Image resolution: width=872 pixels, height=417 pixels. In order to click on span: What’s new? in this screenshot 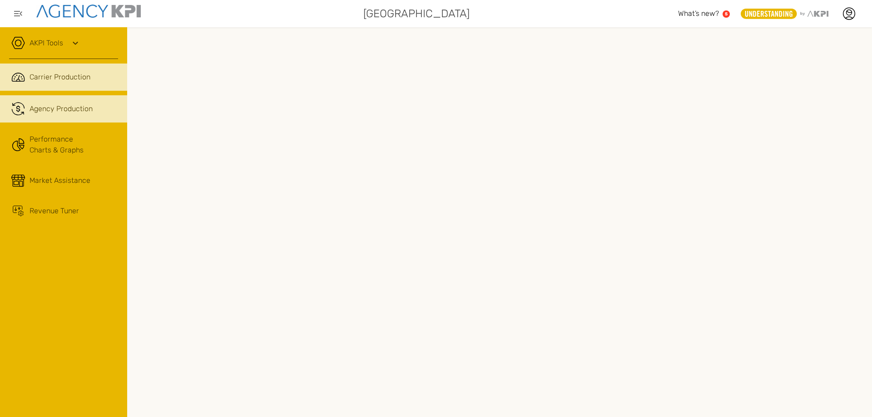, I will do `click(698, 13)`.